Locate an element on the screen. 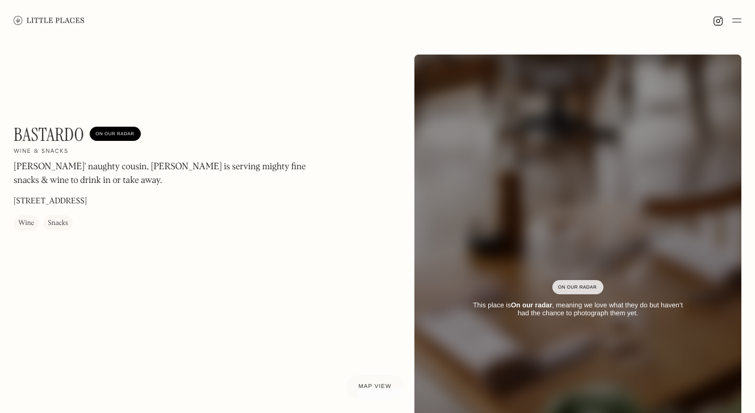 The image size is (755, 413). div: Snacks is located at coordinates (58, 224).